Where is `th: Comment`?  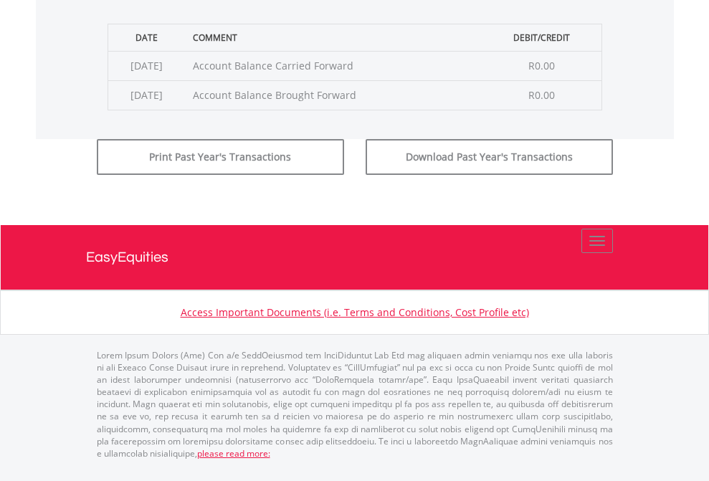
th: Comment is located at coordinates (334, 37).